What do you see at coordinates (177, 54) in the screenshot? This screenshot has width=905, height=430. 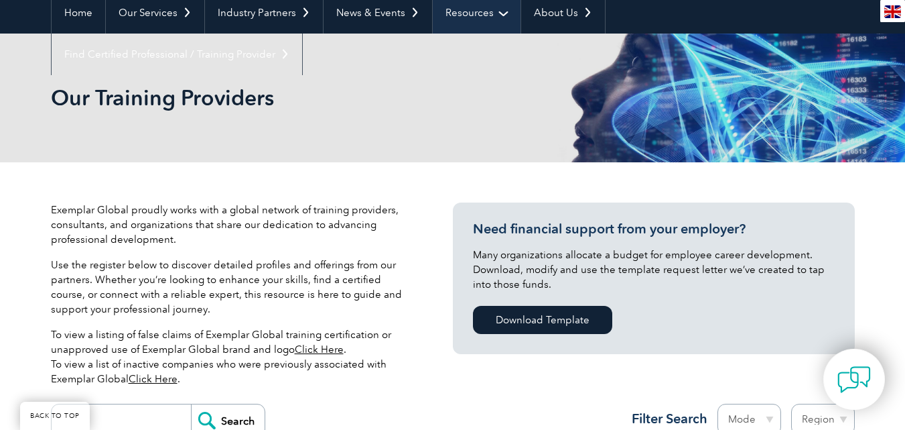 I see `a: Find Certified Professional / Training Provider` at bounding box center [177, 54].